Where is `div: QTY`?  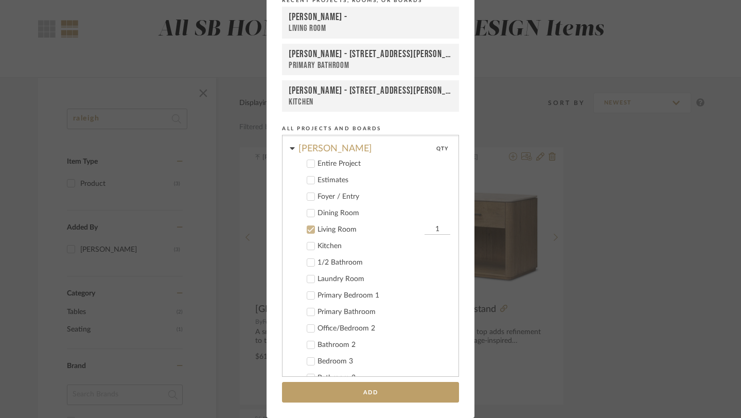 div: QTY is located at coordinates (442, 146).